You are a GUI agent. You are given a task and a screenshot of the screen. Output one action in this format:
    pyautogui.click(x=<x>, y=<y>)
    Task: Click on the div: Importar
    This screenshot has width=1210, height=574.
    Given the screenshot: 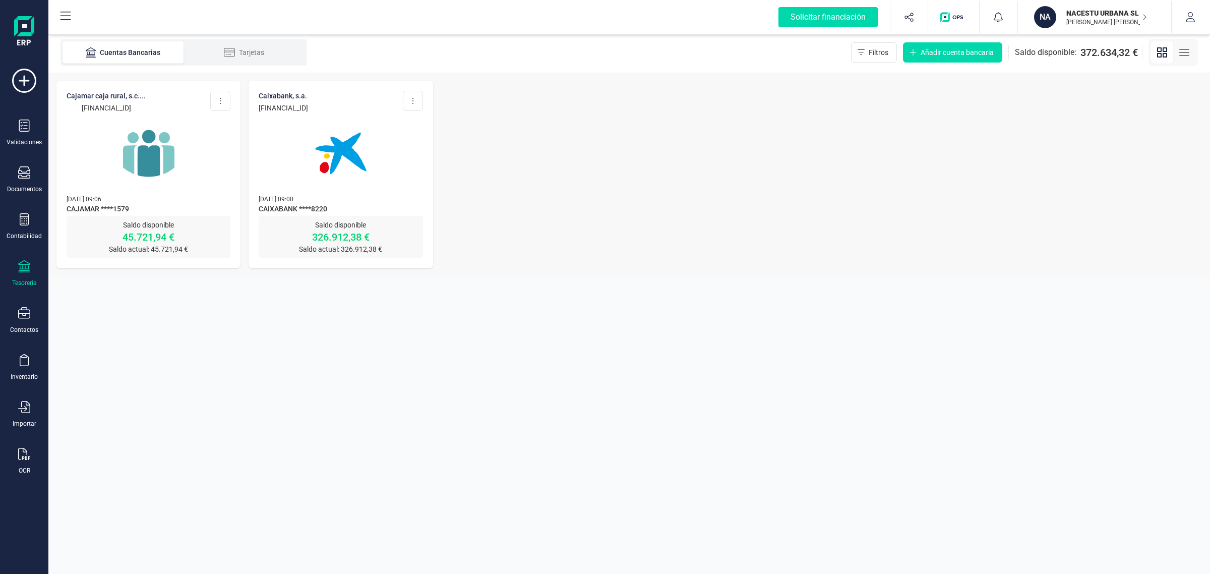 What is the action you would take?
    pyautogui.click(x=24, y=423)
    